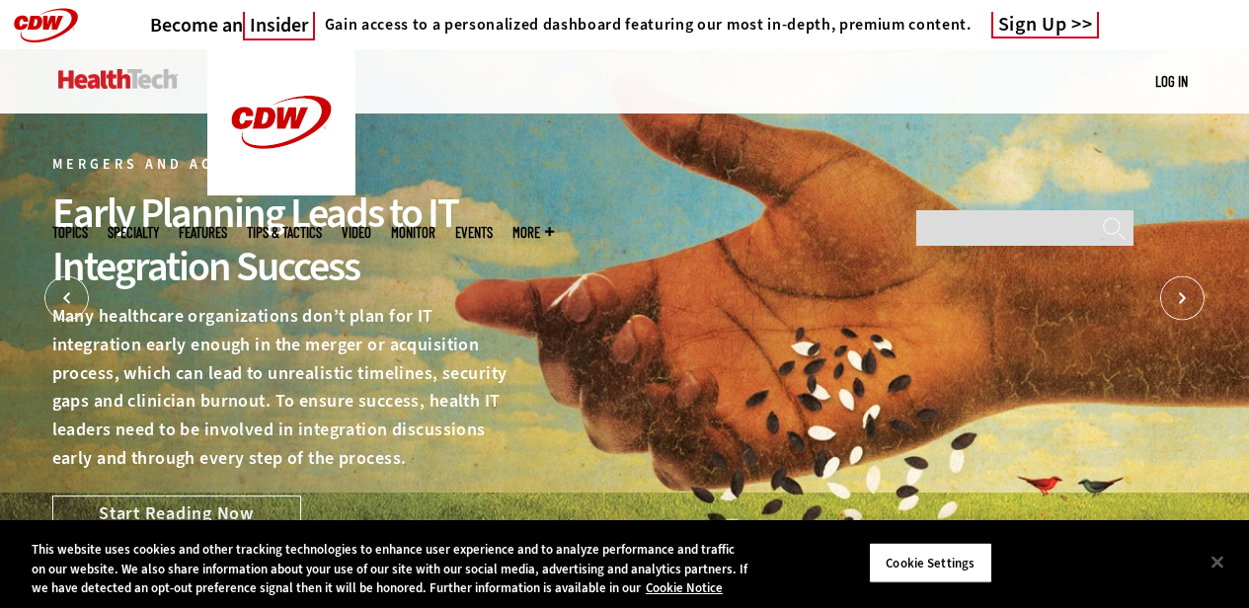 The width and height of the screenshot is (1249, 608). Describe the element at coordinates (390, 569) in the screenshot. I see `div: This website uses cookies and other tracking technologies to enhance user experience and to analy...` at that location.